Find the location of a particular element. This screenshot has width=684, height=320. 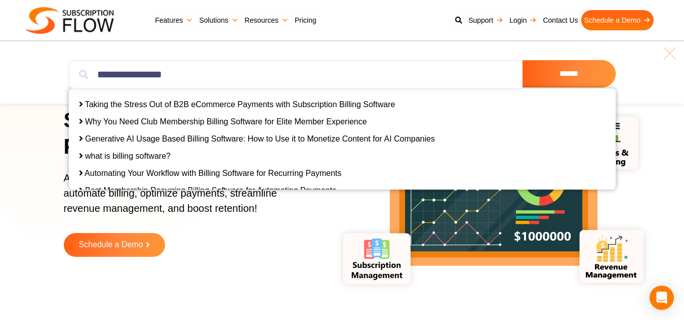

h1: Simplify Subscriptions, Power Growth! is located at coordinates (190, 134).